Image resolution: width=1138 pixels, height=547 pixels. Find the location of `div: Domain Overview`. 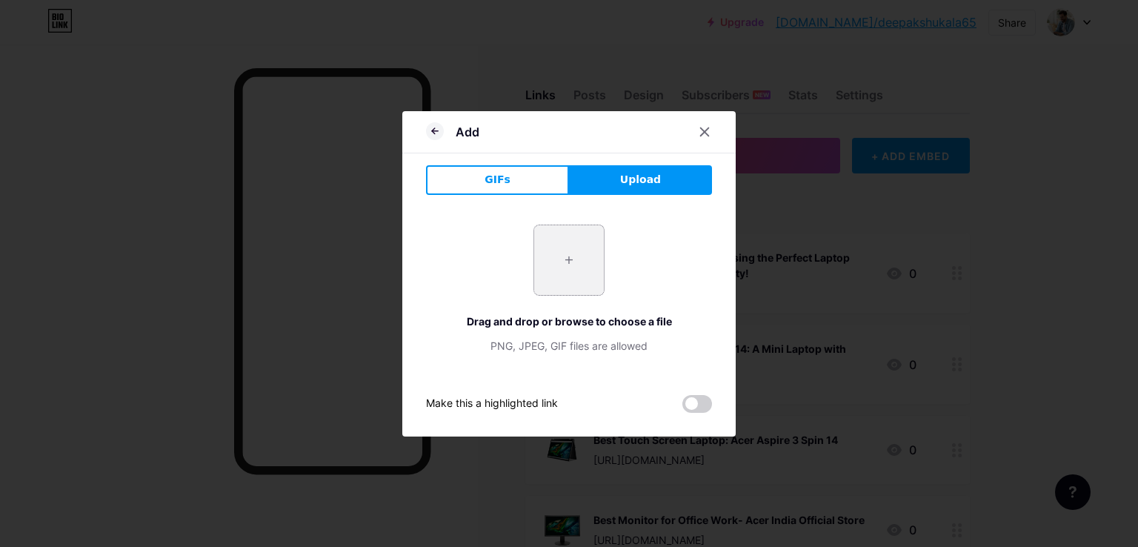

div: Domain Overview is located at coordinates (94, 92).